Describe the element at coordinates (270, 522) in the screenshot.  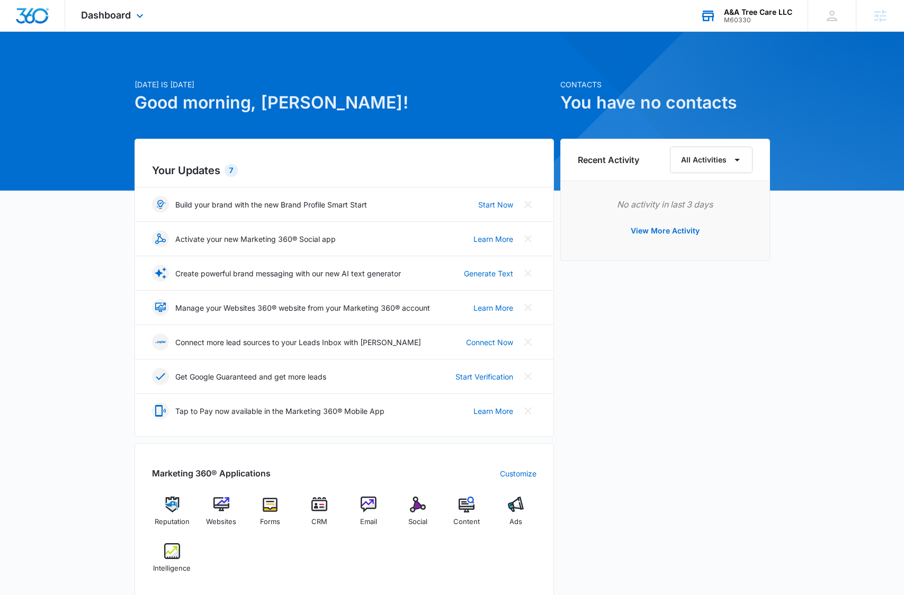
I see `span: Forms` at that location.